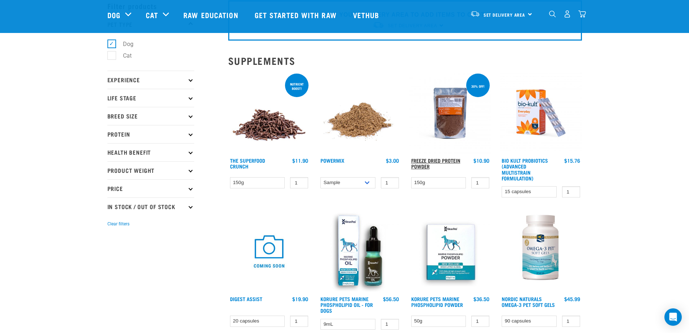 This screenshot has height=333, width=689. Describe the element at coordinates (475, 14) in the screenshot. I see `img: van-moving.png` at that location.